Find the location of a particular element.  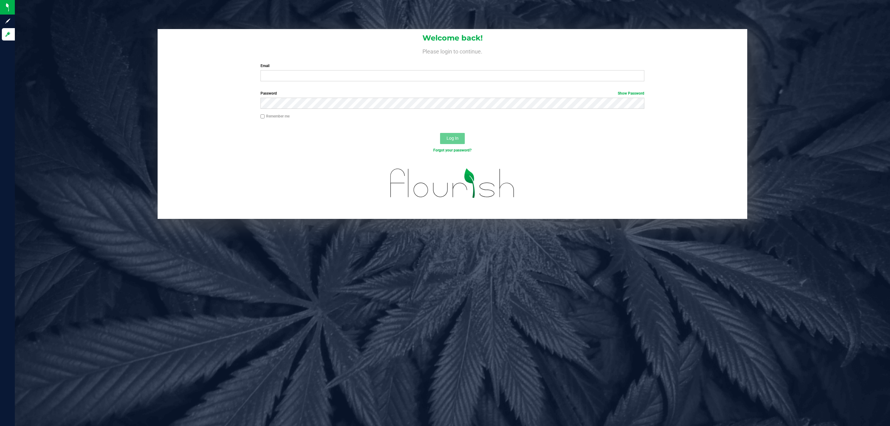

input: Remember me is located at coordinates (263, 116).